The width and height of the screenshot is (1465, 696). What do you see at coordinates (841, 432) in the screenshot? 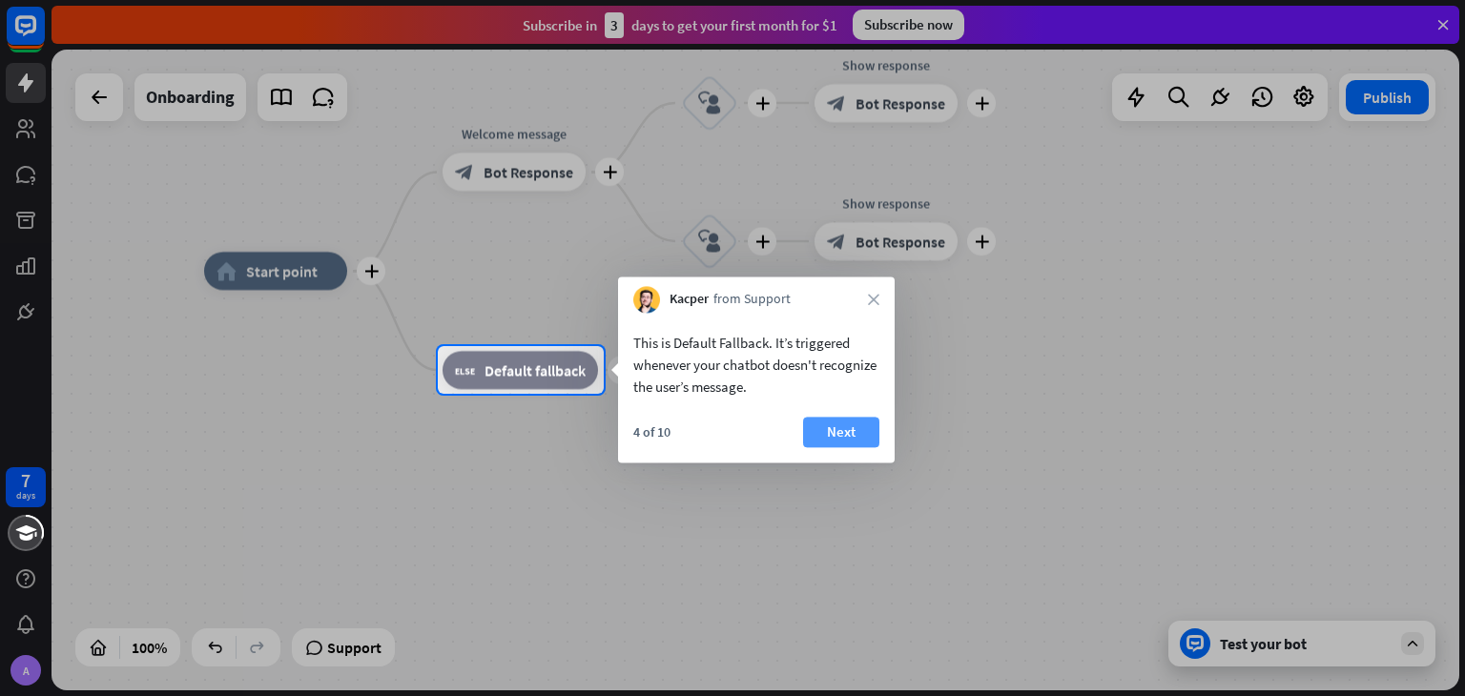
I see `button: Next` at bounding box center [841, 432].